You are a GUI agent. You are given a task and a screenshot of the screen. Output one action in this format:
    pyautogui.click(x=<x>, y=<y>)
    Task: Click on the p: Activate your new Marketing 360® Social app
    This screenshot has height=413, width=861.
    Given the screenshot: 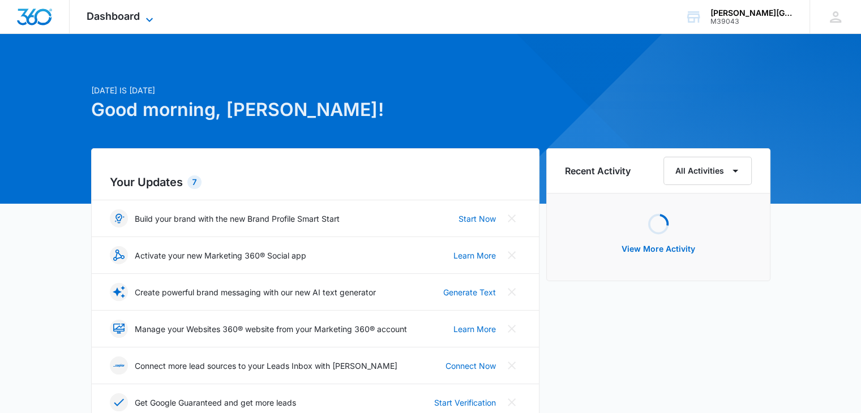 What is the action you would take?
    pyautogui.click(x=220, y=255)
    